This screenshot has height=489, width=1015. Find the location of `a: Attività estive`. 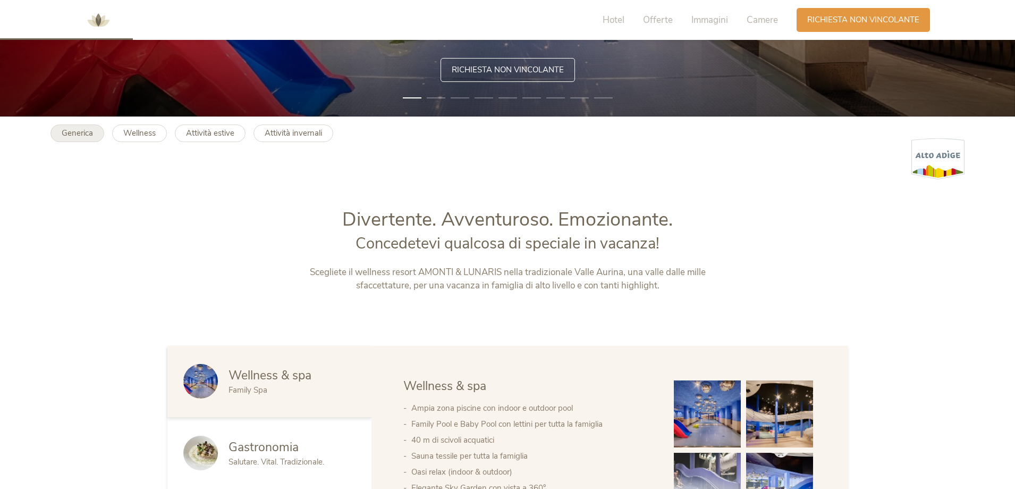

a: Attività estive is located at coordinates (210, 133).